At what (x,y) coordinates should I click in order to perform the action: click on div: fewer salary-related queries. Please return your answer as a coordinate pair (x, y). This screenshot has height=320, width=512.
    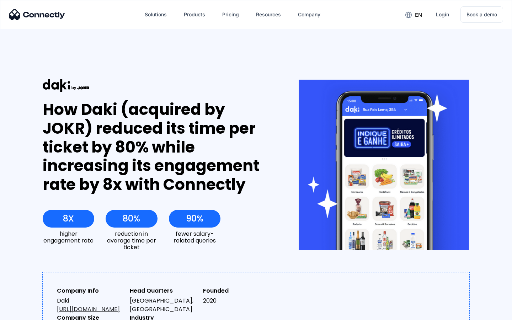
    Looking at the image, I should click on (195, 237).